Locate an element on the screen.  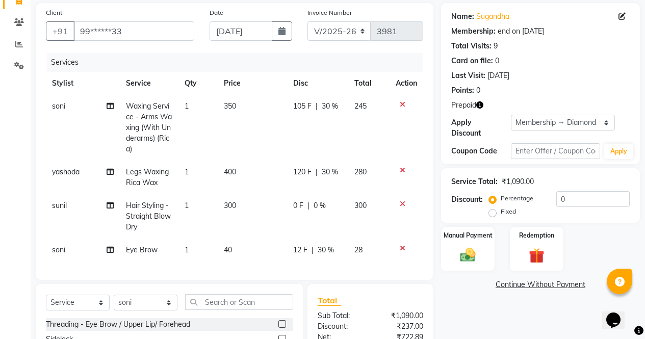
img: _cash.svg is located at coordinates (467, 255).